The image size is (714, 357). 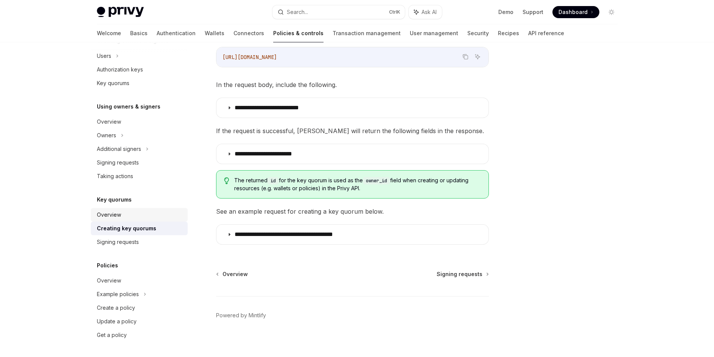 What do you see at coordinates (119, 149) in the screenshot?
I see `div: Additional signers` at bounding box center [119, 149].